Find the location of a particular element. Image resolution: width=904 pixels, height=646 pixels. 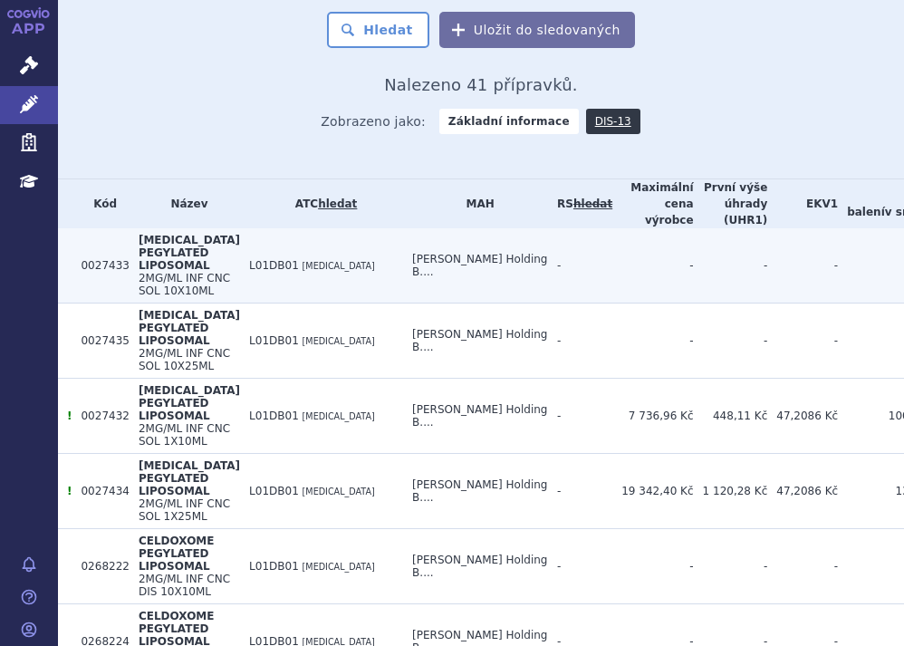

span: CELDOXOME PEGYLATED LIPOSOMAL is located at coordinates (177, 553).